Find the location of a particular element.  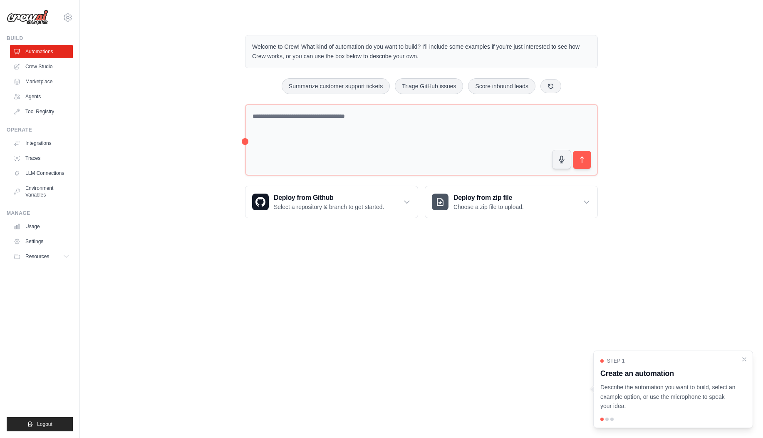

p: Choose a zip file to upload. is located at coordinates (488, 207).